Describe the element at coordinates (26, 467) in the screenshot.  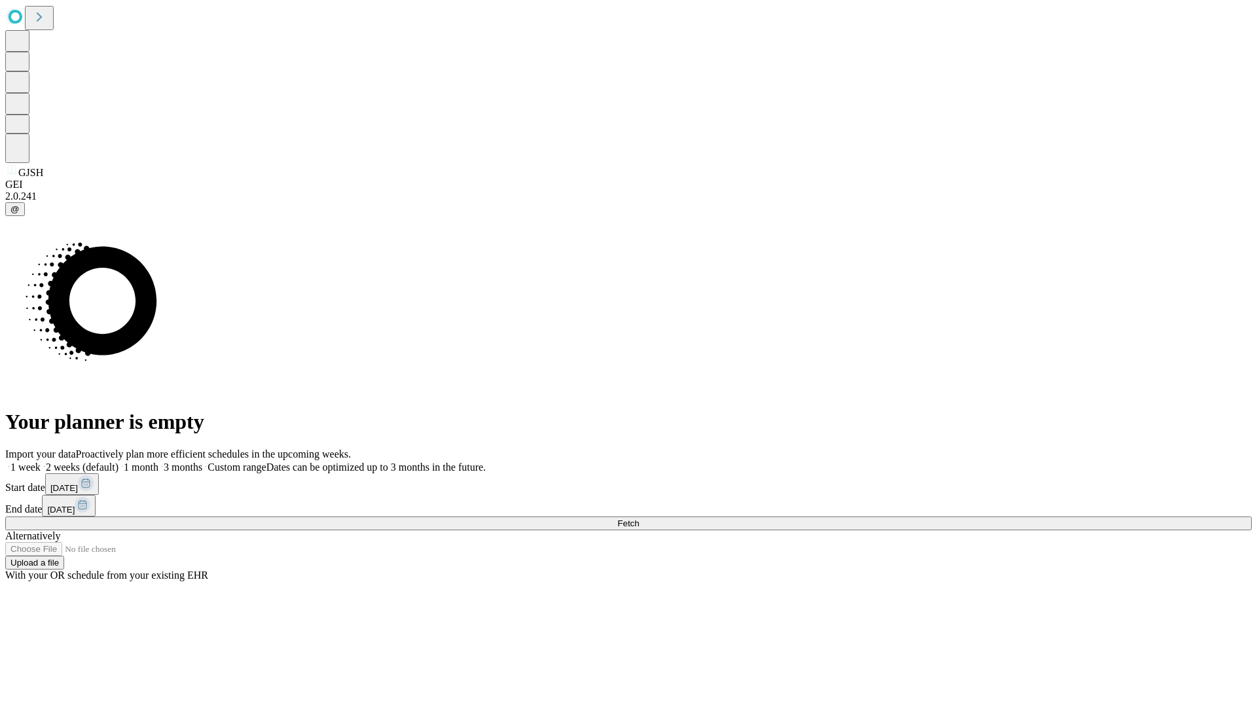
I see `span: 1 week` at that location.